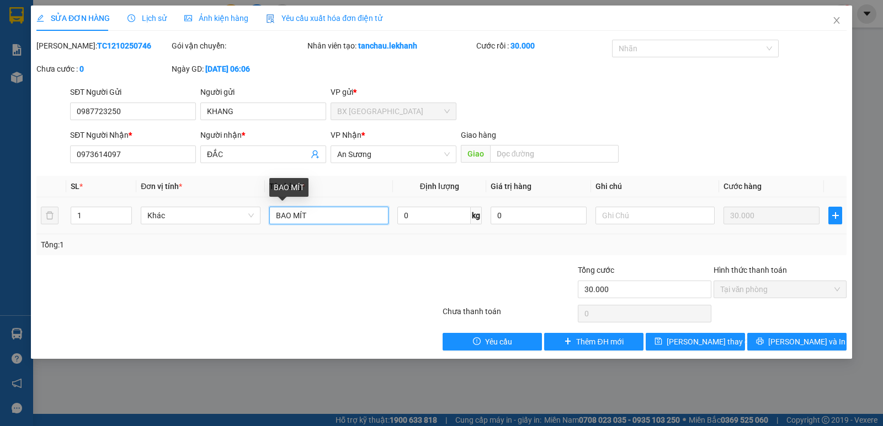 The width and height of the screenshot is (883, 426). What do you see at coordinates (200, 216) in the screenshot?
I see `span: Khác` at bounding box center [200, 216].